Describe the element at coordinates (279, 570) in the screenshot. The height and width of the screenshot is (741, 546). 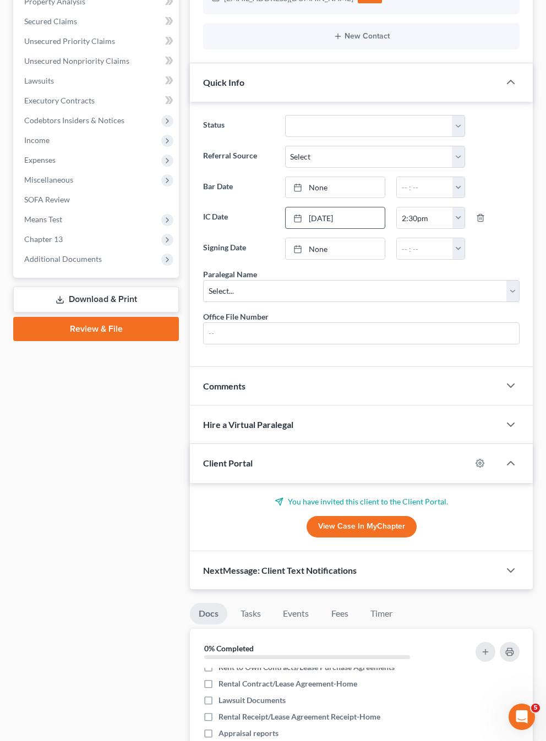
I see `span: NextMessage: Client Text Notifications` at that location.